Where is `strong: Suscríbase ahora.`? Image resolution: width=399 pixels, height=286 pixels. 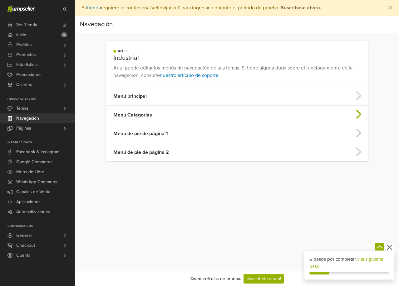 strong: Suscríbase ahora. is located at coordinates (301, 8).